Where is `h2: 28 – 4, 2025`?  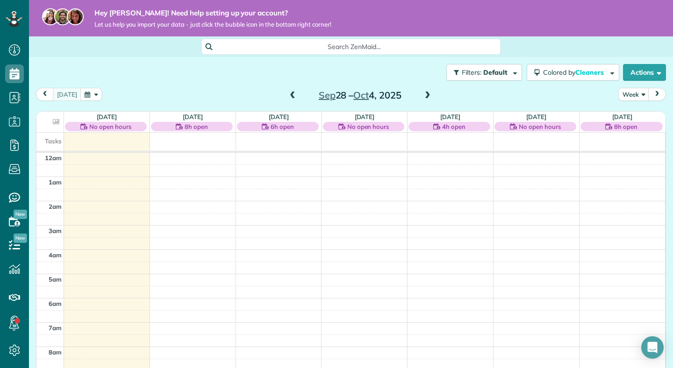 h2: 28 – 4, 2025 is located at coordinates (360, 95).